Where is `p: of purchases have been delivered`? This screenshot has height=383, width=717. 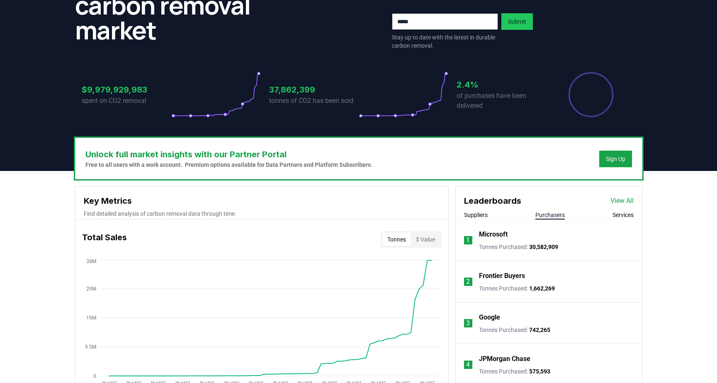
p: of purchases have been delivered is located at coordinates (501, 101).